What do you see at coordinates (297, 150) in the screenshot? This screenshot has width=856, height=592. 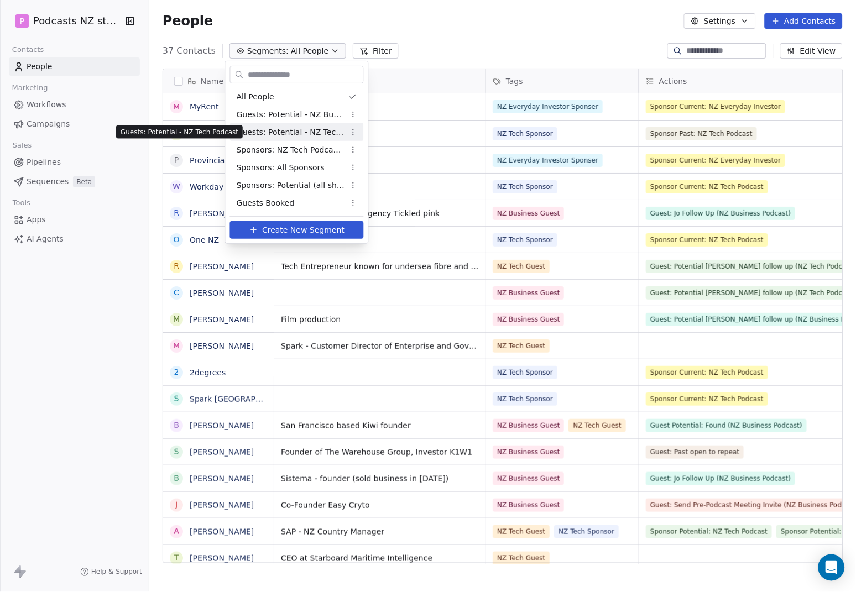 I see `div: Suggestions` at bounding box center [297, 150].